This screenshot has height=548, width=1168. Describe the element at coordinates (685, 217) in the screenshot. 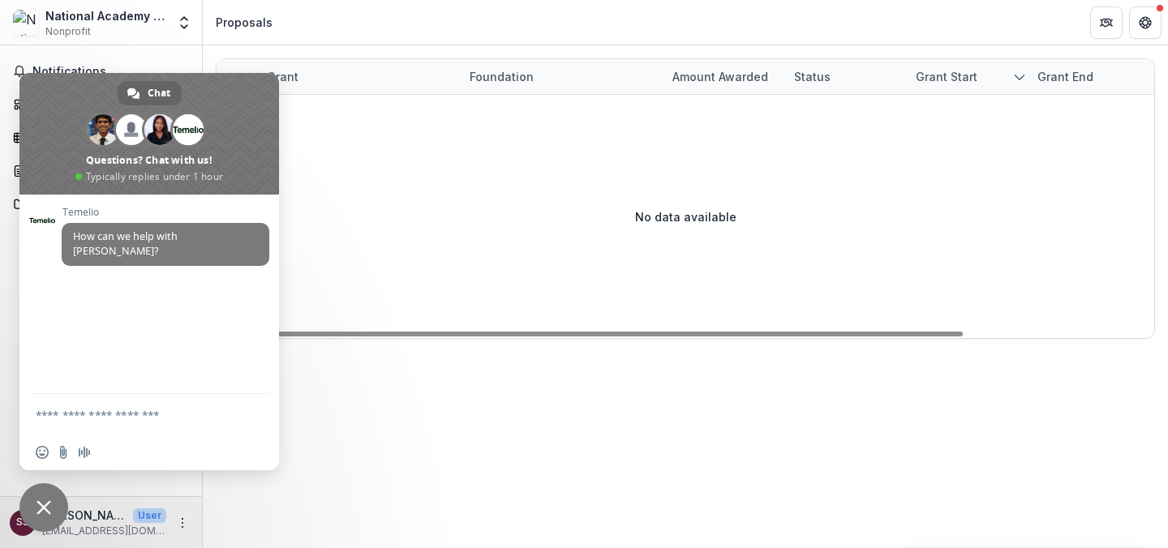

I see `p: No data available` at that location.